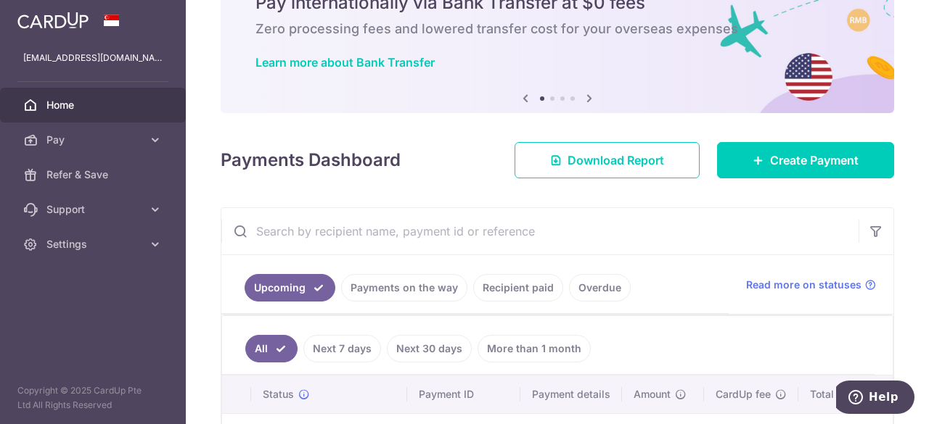  What do you see at coordinates (615, 160) in the screenshot?
I see `span: Download Report` at bounding box center [615, 160].